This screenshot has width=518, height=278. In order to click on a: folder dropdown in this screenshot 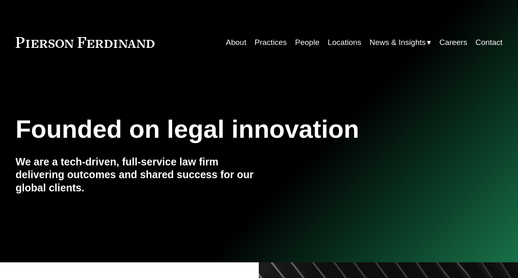, I will do `click(400, 42)`.